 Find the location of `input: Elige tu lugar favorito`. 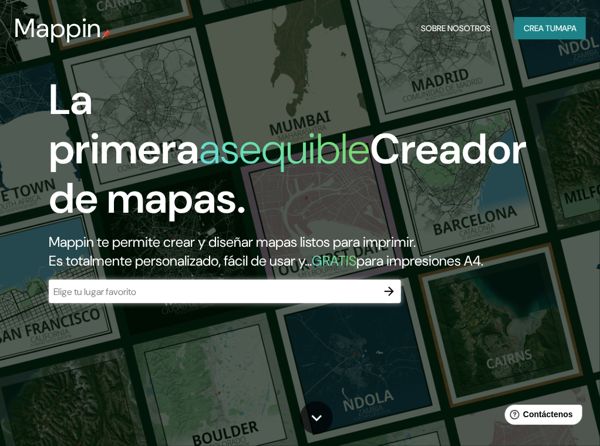

input: Elige tu lugar favorito is located at coordinates (213, 291).